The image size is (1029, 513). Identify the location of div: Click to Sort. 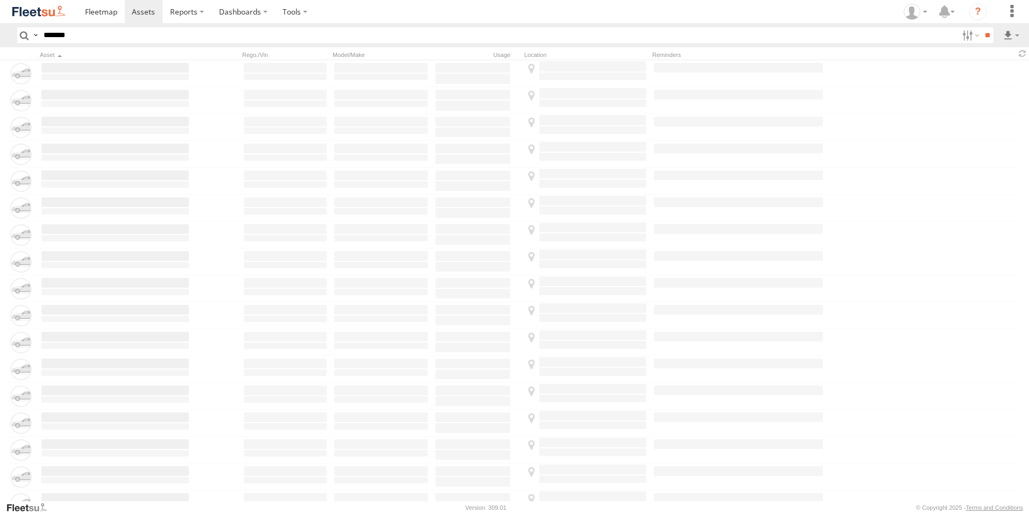
(115, 55).